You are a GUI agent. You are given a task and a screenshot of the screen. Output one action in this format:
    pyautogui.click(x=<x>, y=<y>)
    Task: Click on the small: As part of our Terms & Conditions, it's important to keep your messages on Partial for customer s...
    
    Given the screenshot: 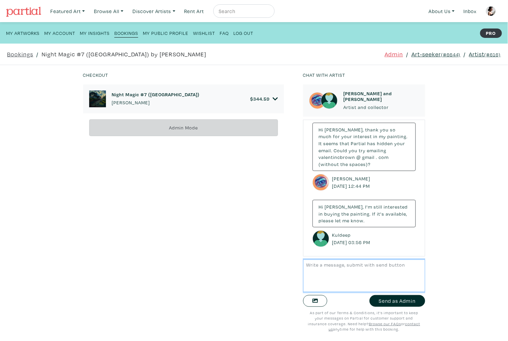 What is the action you would take?
    pyautogui.click(x=364, y=321)
    